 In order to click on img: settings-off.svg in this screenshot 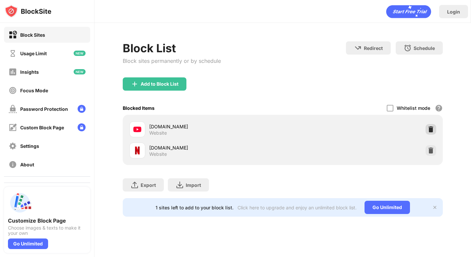, I will do `click(13, 146)`.